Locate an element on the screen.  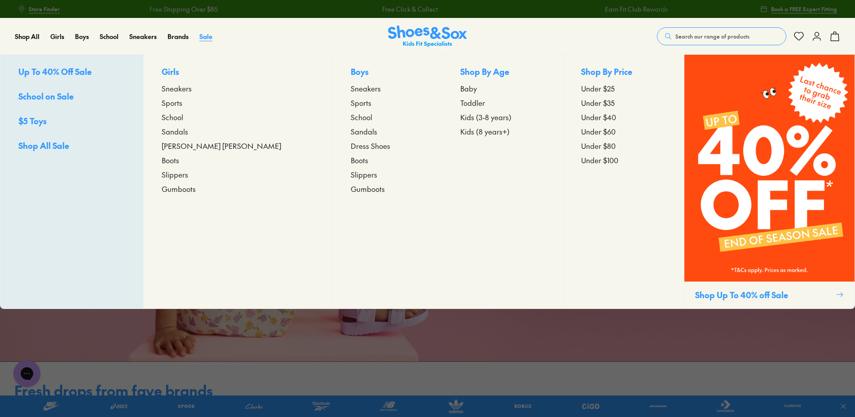
a: Earn Fit Club Rewards is located at coordinates (636, 9).